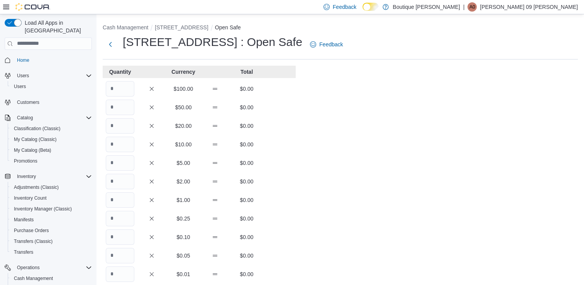  I want to click on p: $20.00, so click(183, 126).